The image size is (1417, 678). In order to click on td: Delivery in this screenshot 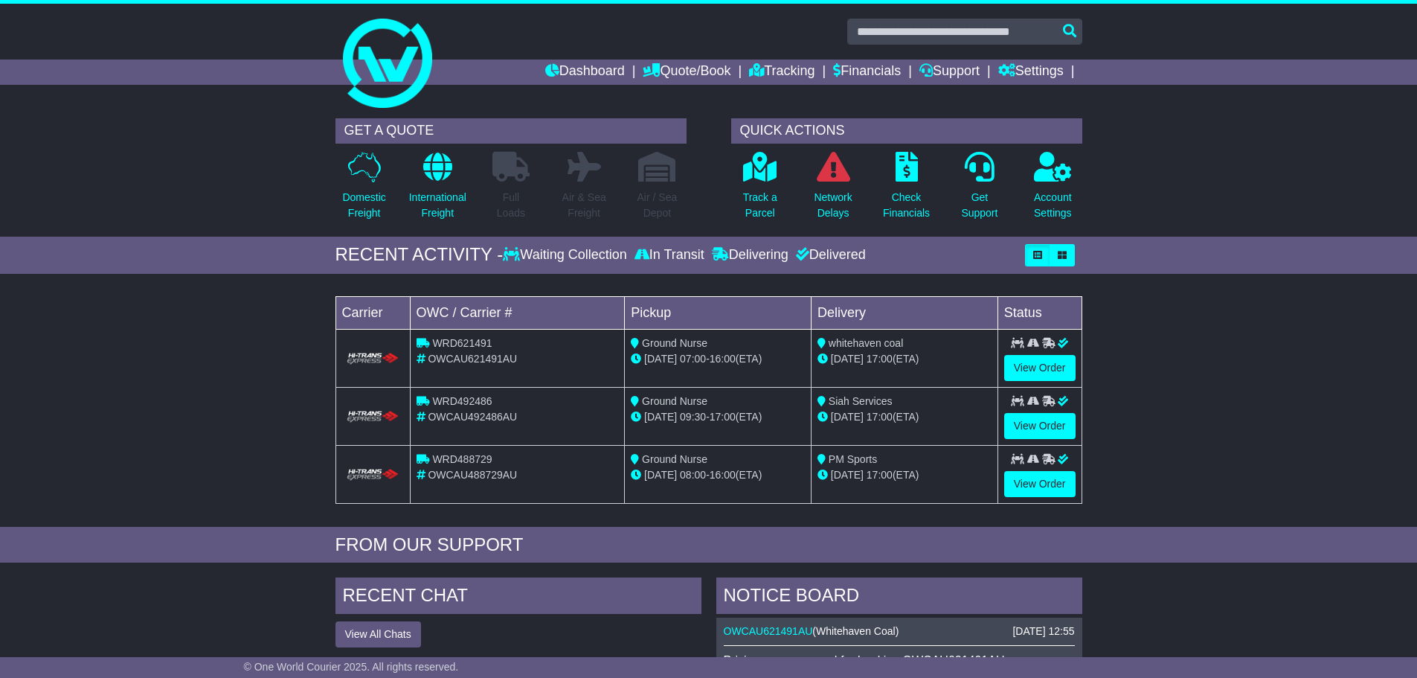, I will do `click(904, 312)`.